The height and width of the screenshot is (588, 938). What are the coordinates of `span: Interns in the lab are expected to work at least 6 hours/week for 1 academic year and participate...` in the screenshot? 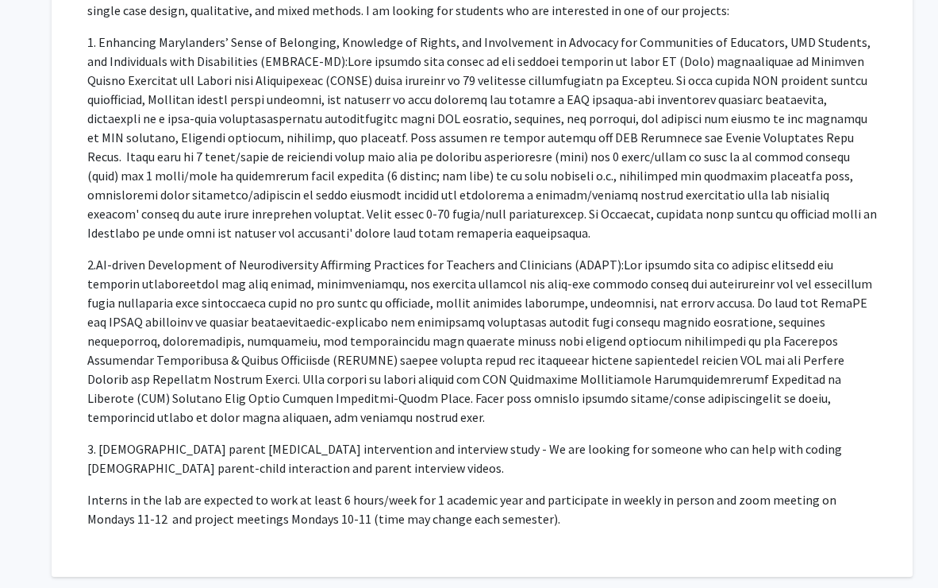 It's located at (462, 509).